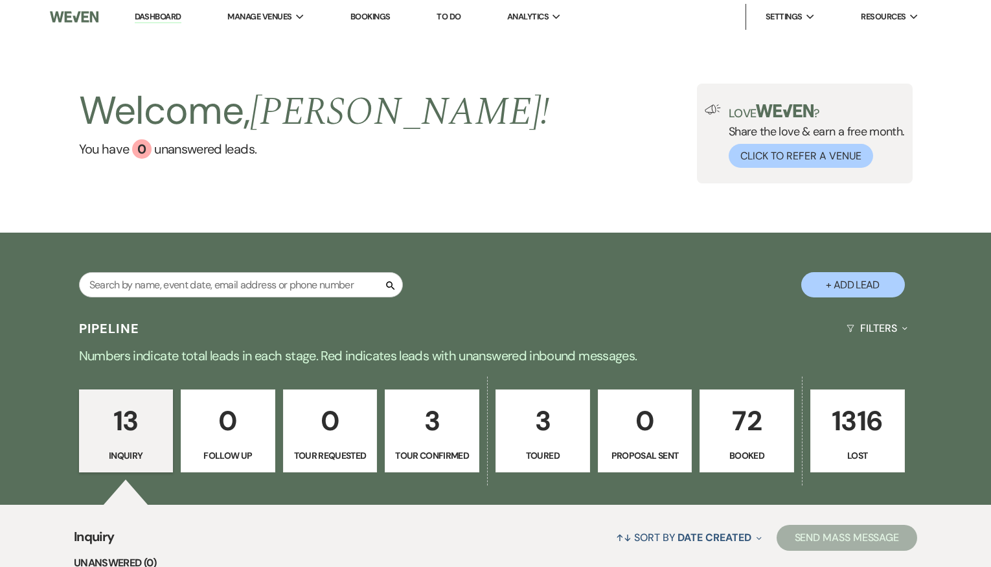 Image resolution: width=991 pixels, height=567 pixels. Describe the element at coordinates (432, 455) in the screenshot. I see `p: Tour Confirmed` at that location.